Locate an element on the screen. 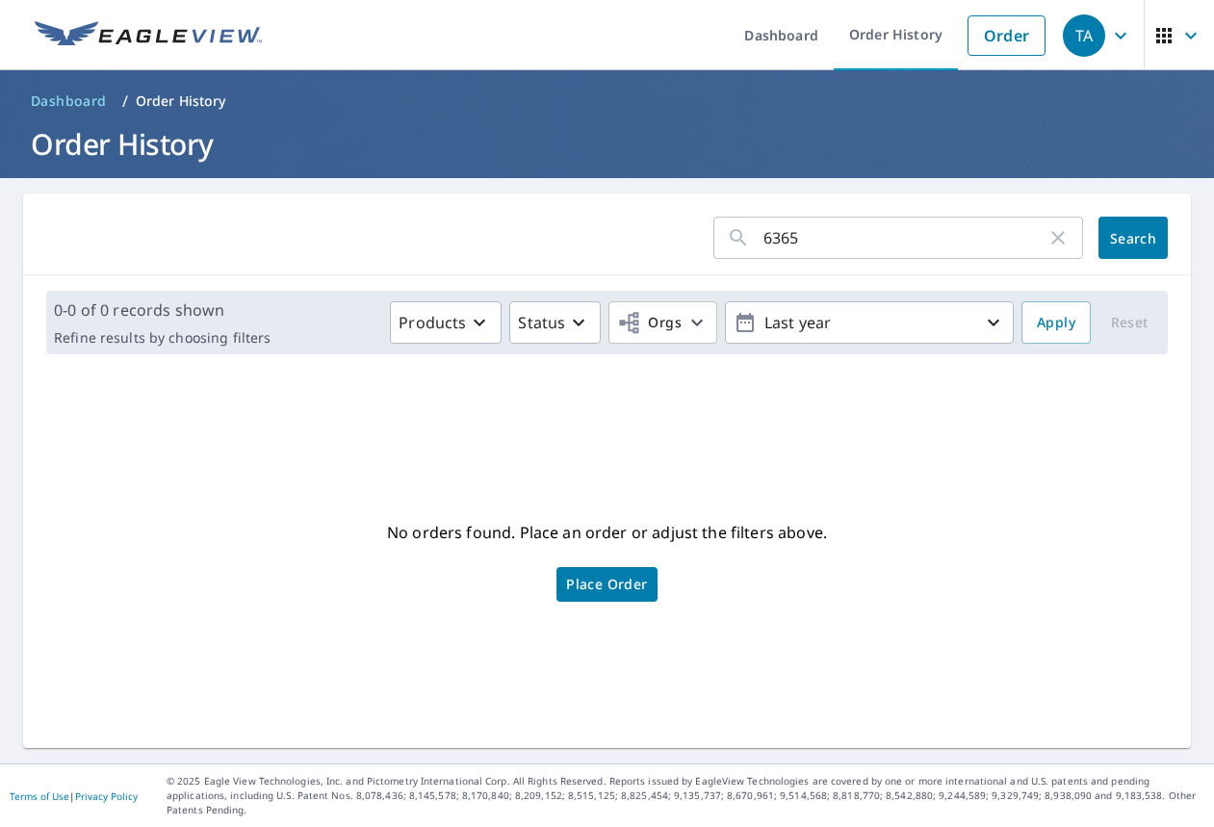 The width and height of the screenshot is (1214, 827). input: Address, Report #, Claim ID, etc. is located at coordinates (905, 238).